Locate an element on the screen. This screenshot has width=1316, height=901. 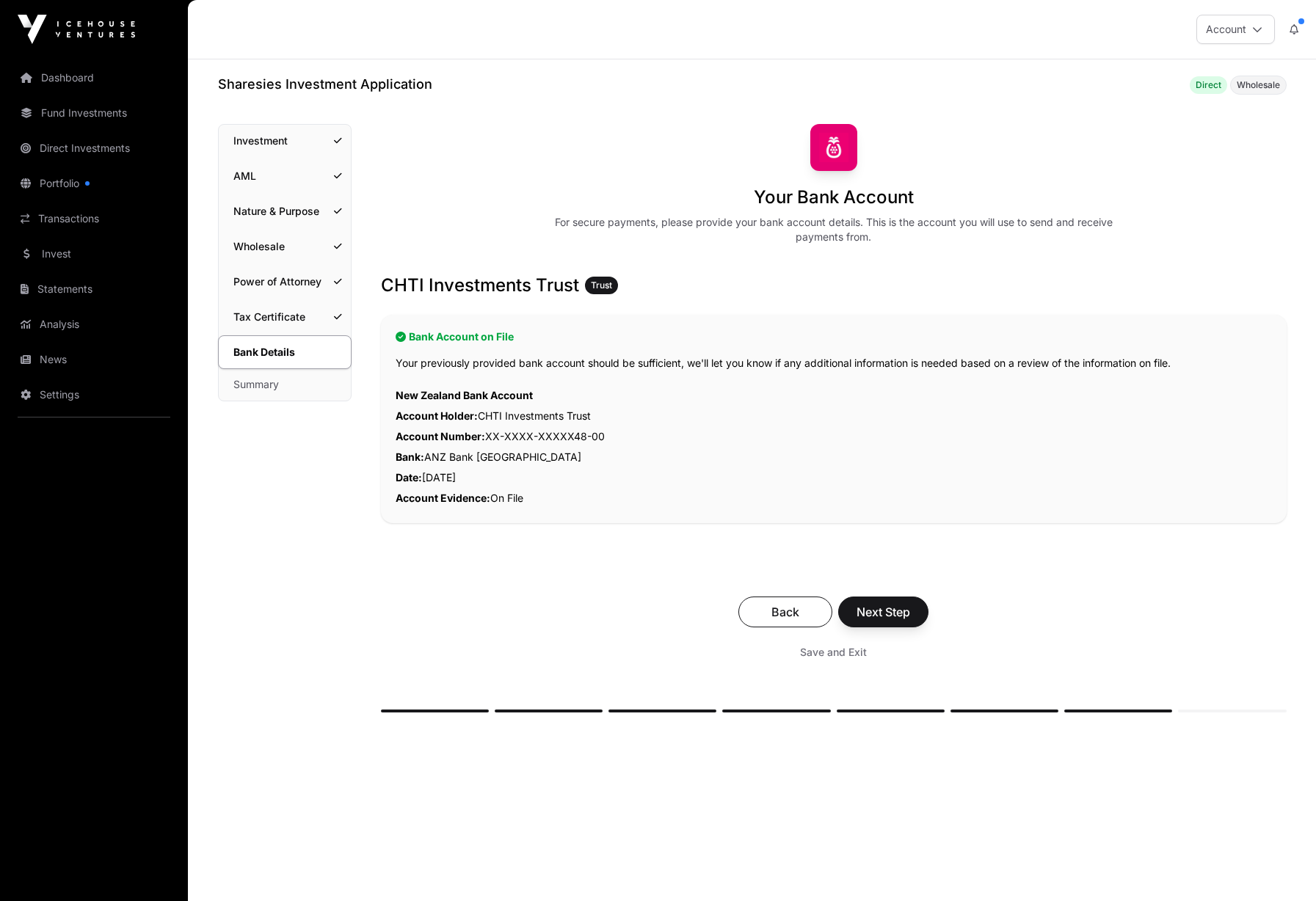
p: On File is located at coordinates (834, 498).